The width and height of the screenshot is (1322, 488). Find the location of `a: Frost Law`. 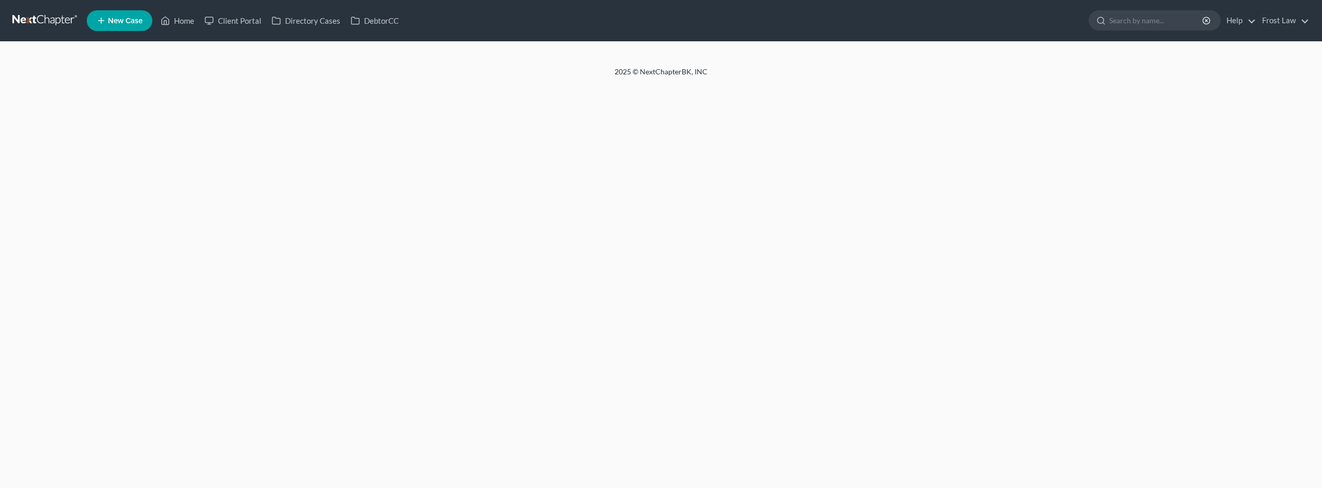

a: Frost Law is located at coordinates (1283, 21).